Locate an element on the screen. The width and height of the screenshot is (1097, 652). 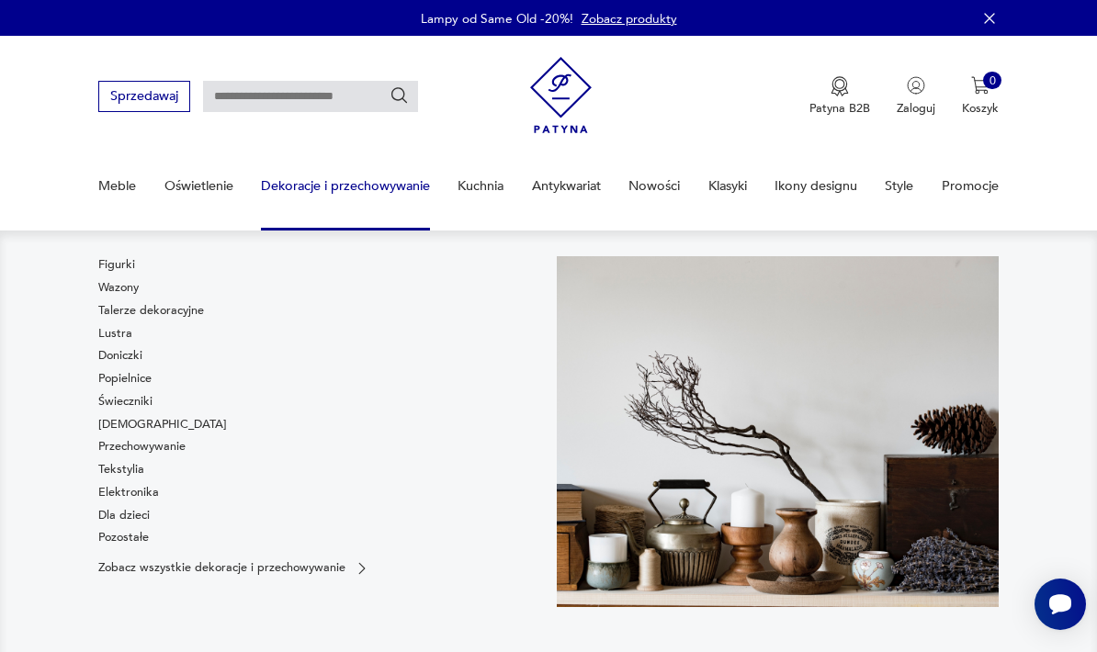
a: Zobacz produkty is located at coordinates (629, 18).